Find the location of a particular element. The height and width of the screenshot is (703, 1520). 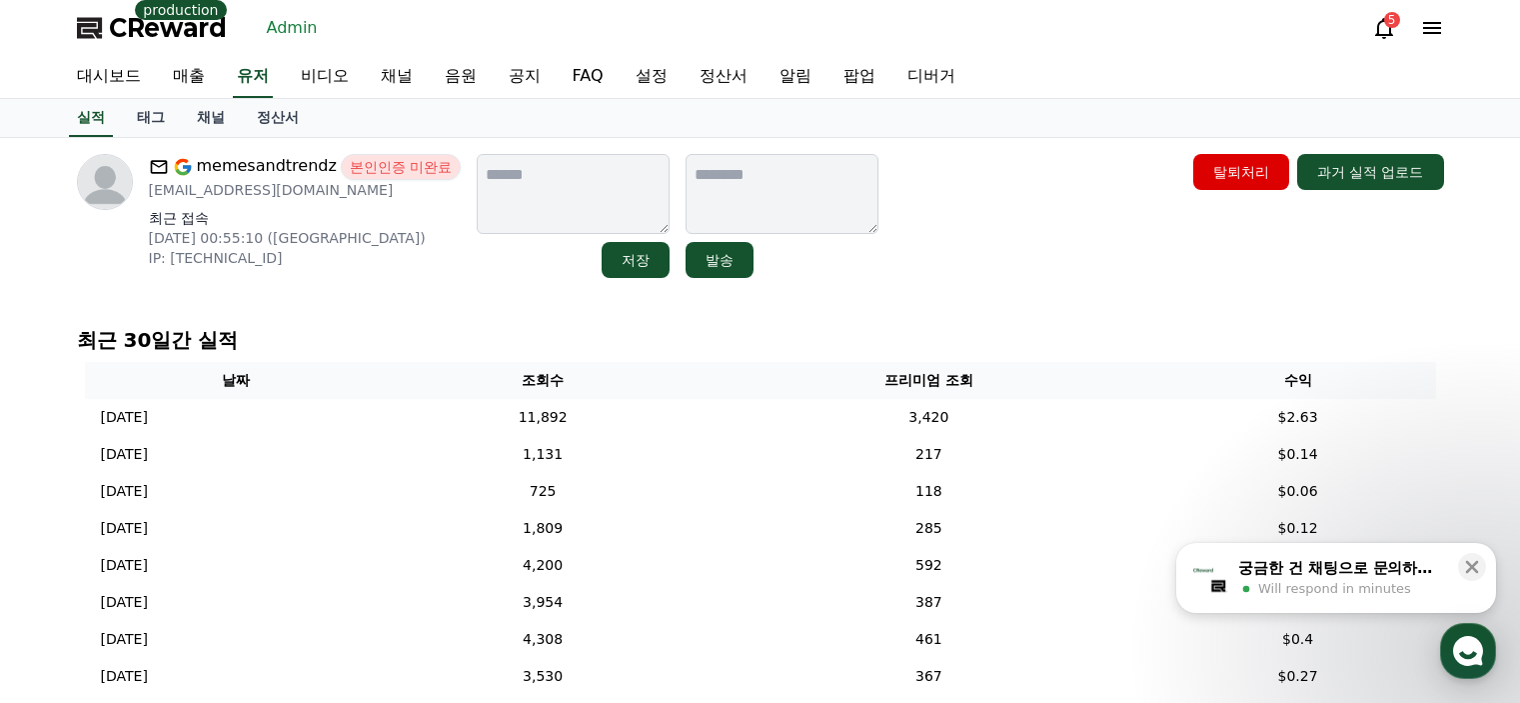

a: 공지 is located at coordinates (525, 77).